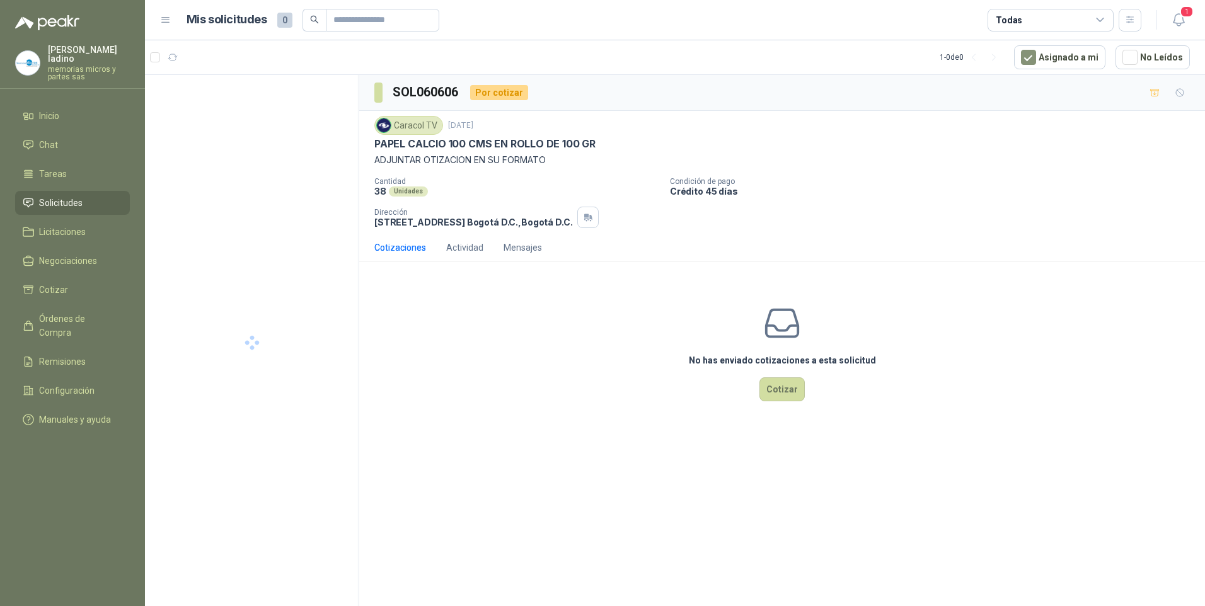  What do you see at coordinates (1187, 11) in the screenshot?
I see `span: 1` at bounding box center [1187, 11].